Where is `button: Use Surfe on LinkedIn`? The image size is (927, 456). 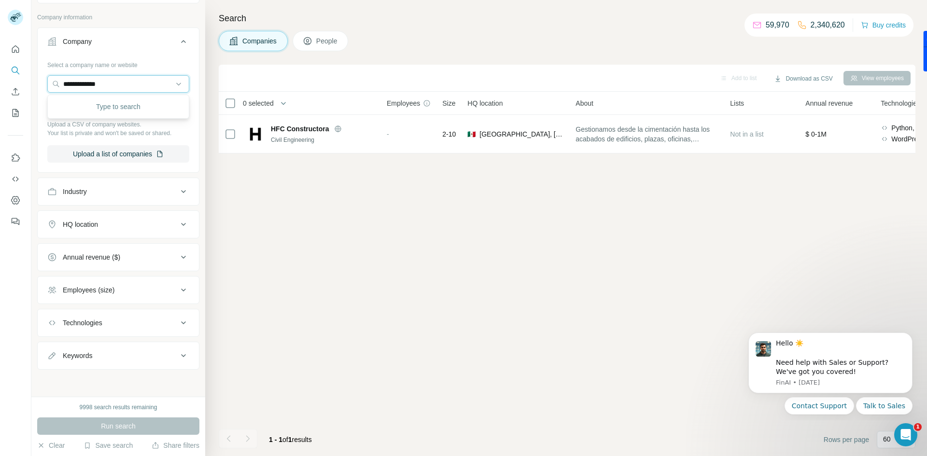
button: Use Surfe on LinkedIn is located at coordinates (15, 158).